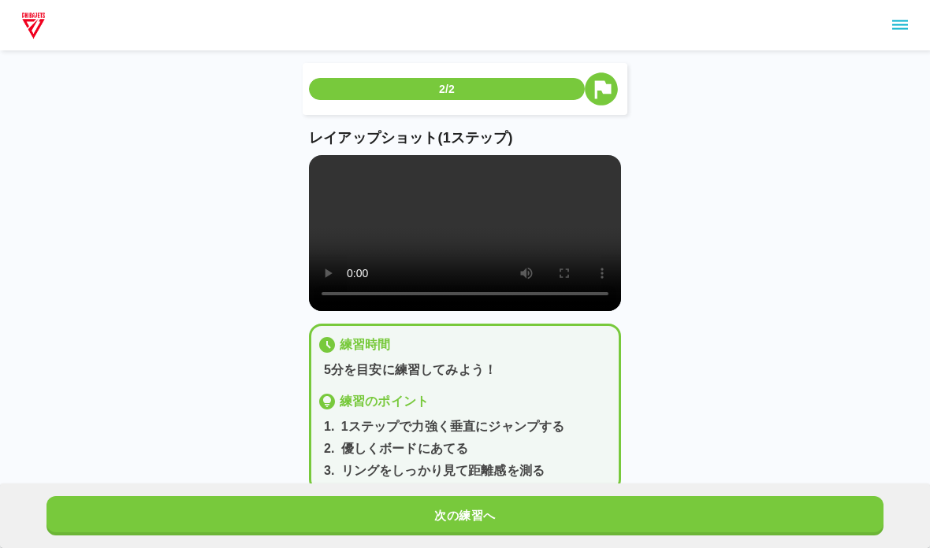  What do you see at coordinates (447, 89) in the screenshot?
I see `p: 2/2` at bounding box center [447, 89].